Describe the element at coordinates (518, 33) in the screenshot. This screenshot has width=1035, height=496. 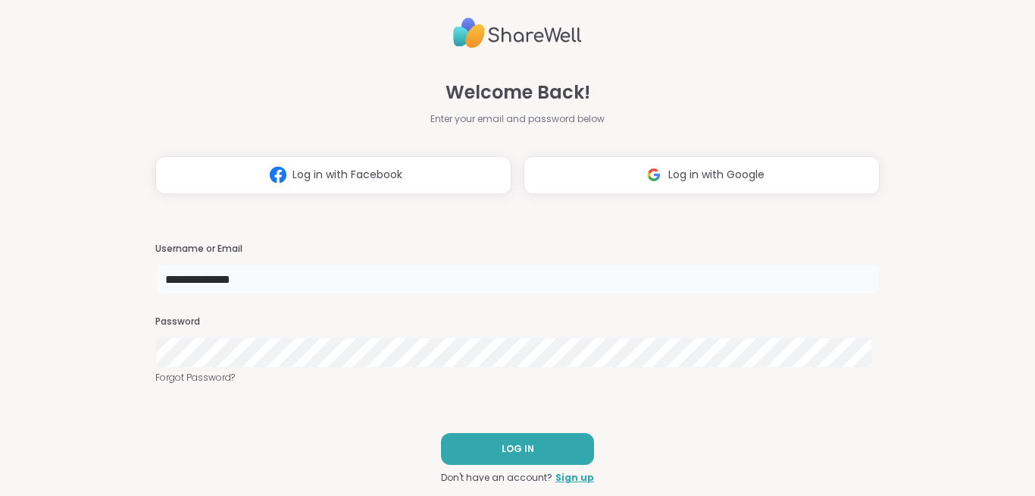
I see `img: ShareWell Logo` at that location.